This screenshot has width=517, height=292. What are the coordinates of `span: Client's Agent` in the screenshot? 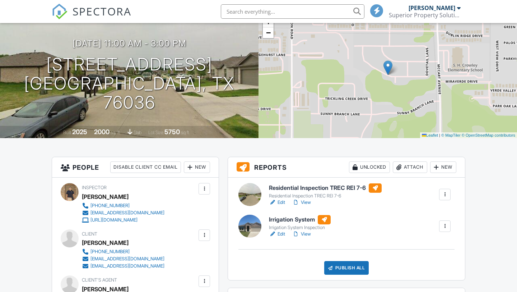 It's located at (99, 279).